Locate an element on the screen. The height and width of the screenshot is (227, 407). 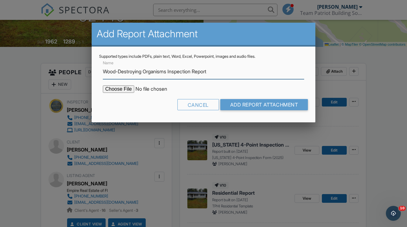
label: Name is located at coordinates (108, 63).